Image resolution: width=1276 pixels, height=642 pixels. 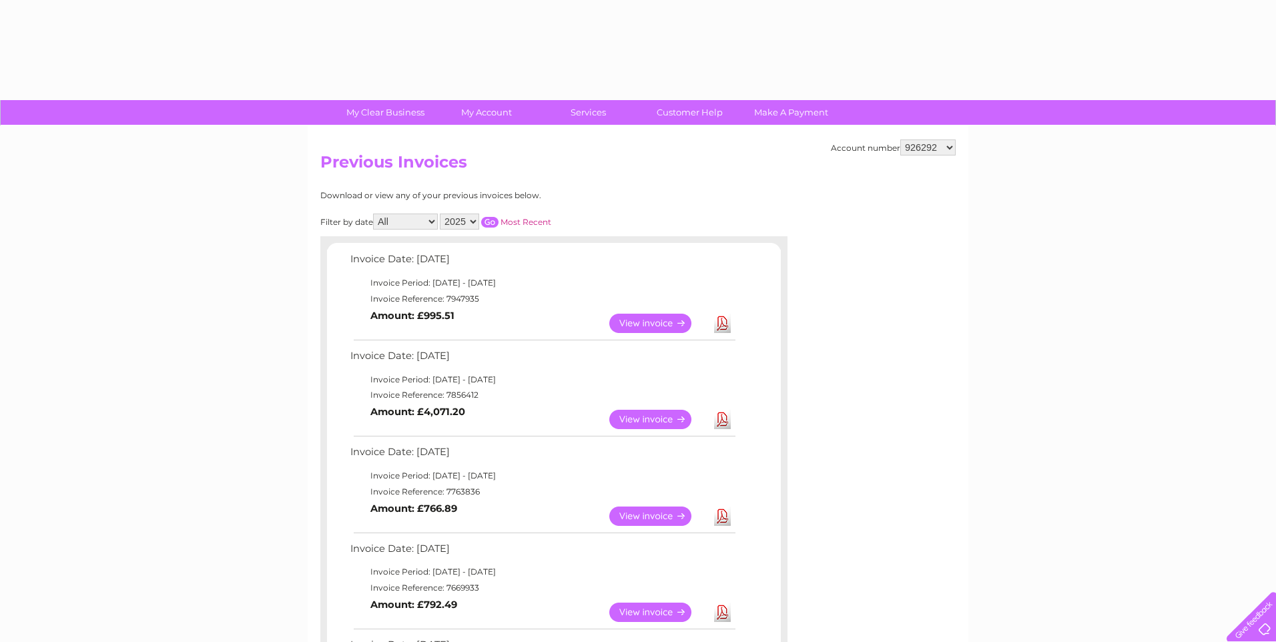 I want to click on td: Invoice Reference: 7763836, so click(x=542, y=492).